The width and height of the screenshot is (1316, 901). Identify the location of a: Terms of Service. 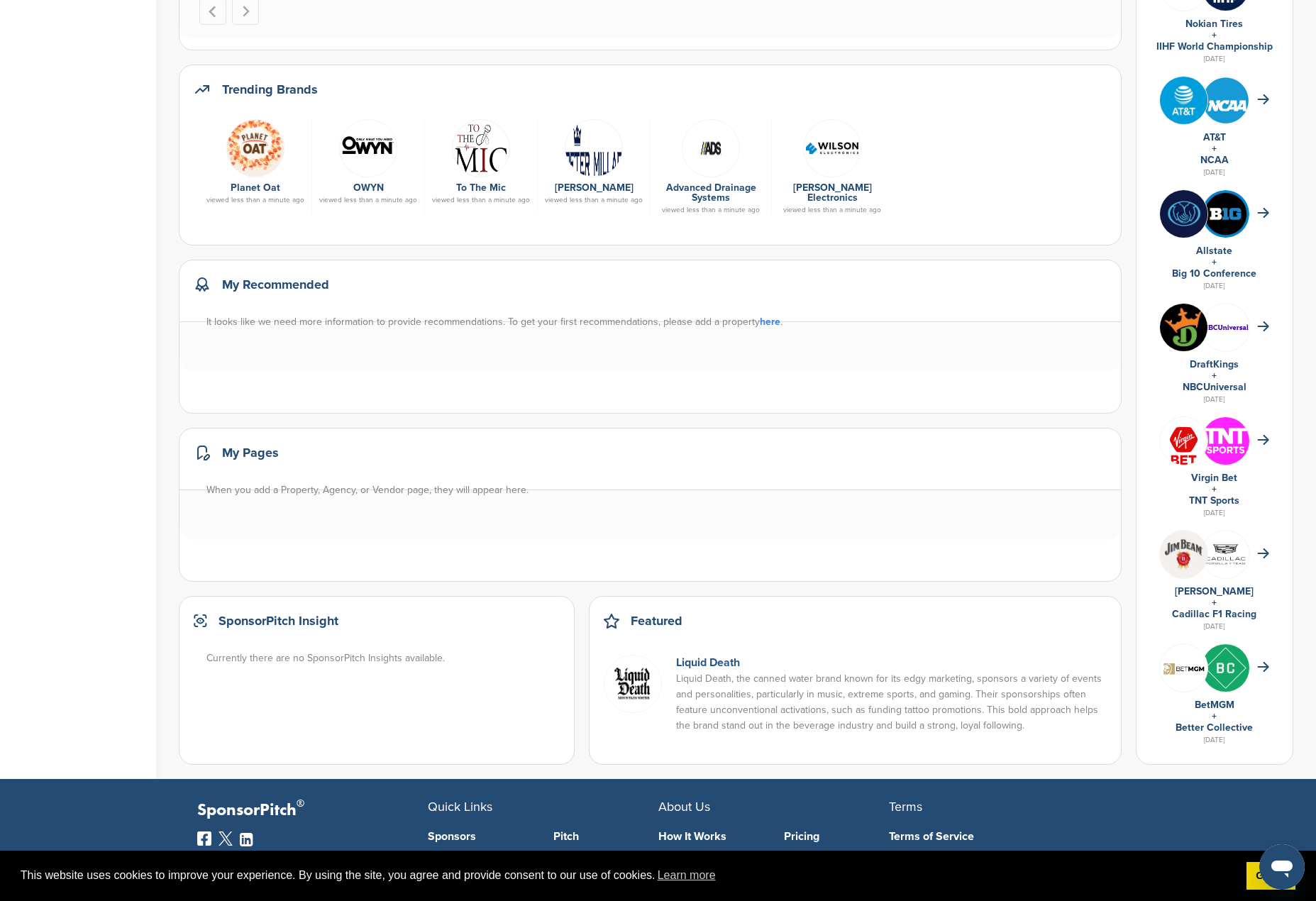
(993, 837).